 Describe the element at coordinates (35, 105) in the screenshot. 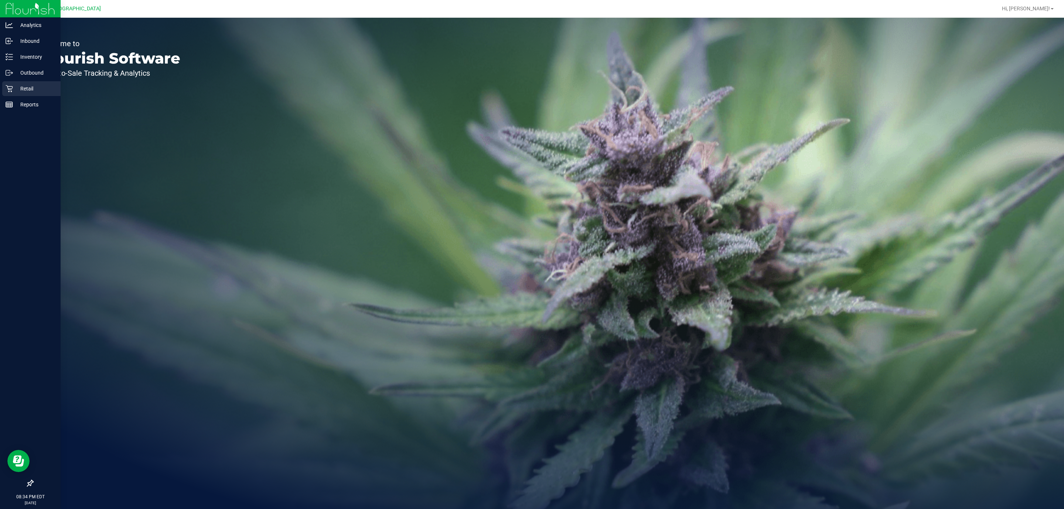

I see `p: Reports` at that location.